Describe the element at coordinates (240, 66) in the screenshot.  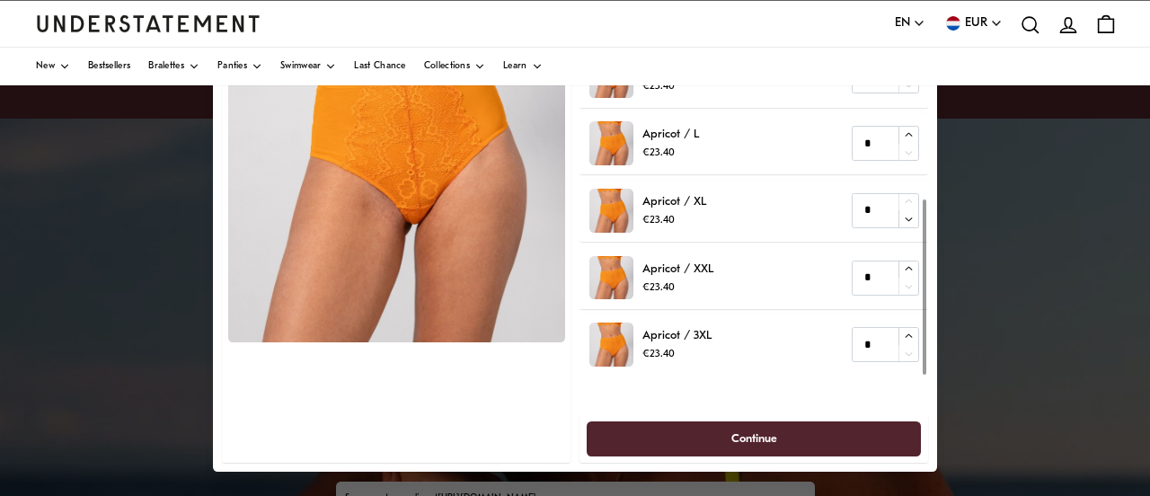
I see `a: Panties` at that location.